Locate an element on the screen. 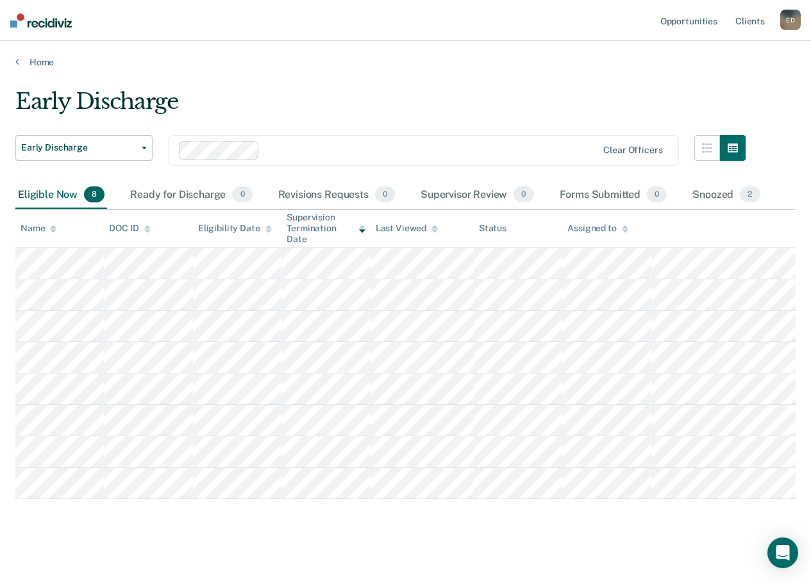  div: Supervision Termination Date is located at coordinates (326, 228).